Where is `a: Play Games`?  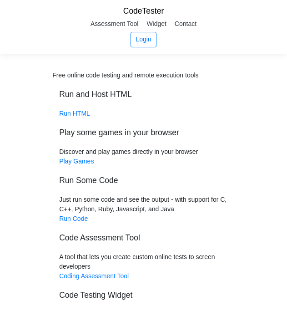
a: Play Games is located at coordinates (76, 161).